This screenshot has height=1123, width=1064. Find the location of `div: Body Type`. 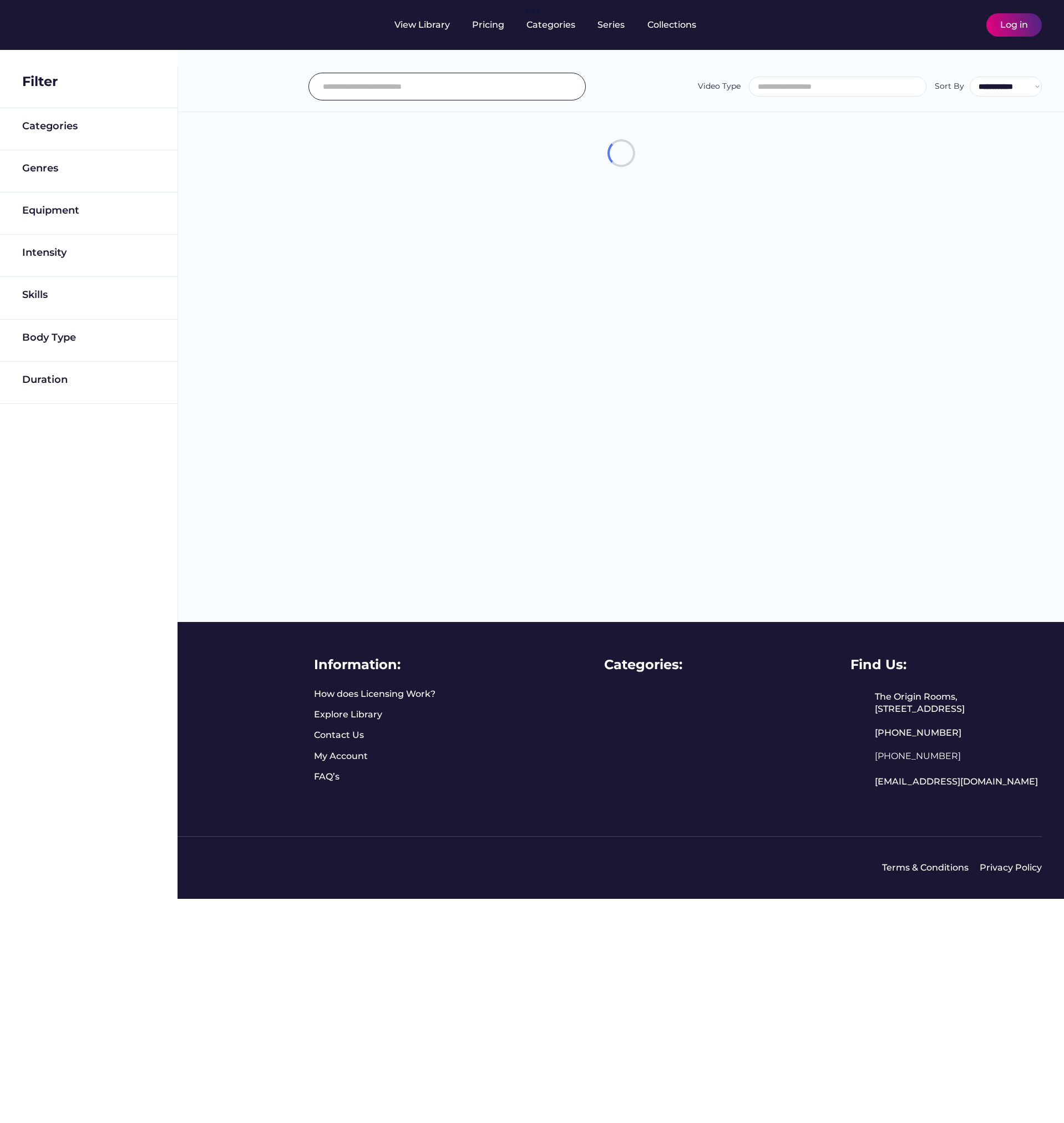

div: Body Type is located at coordinates (49, 337).